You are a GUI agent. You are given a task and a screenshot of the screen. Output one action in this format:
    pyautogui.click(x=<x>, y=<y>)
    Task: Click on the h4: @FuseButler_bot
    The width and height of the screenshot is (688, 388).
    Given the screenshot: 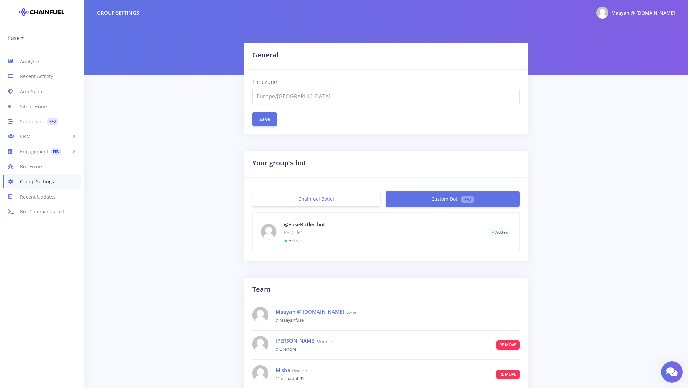 What is the action you would take?
    pyautogui.click(x=381, y=225)
    